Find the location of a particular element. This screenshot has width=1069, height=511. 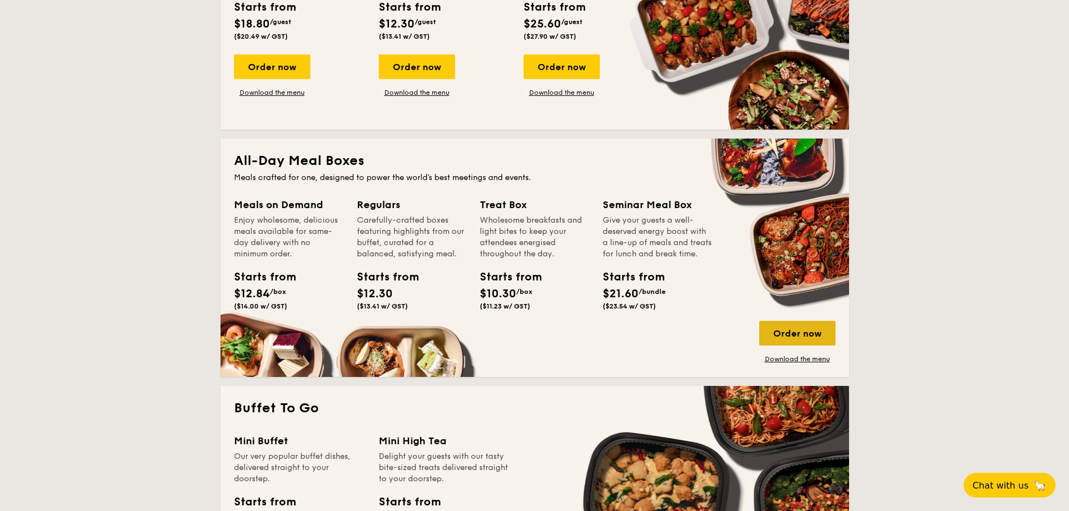

span: Chat with us is located at coordinates (1001, 486).